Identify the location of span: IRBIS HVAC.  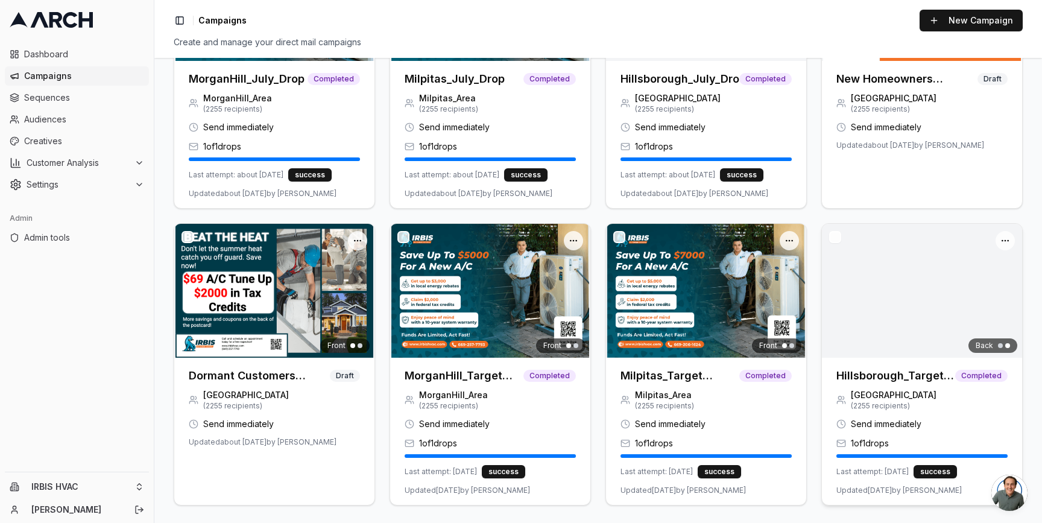
(80, 486).